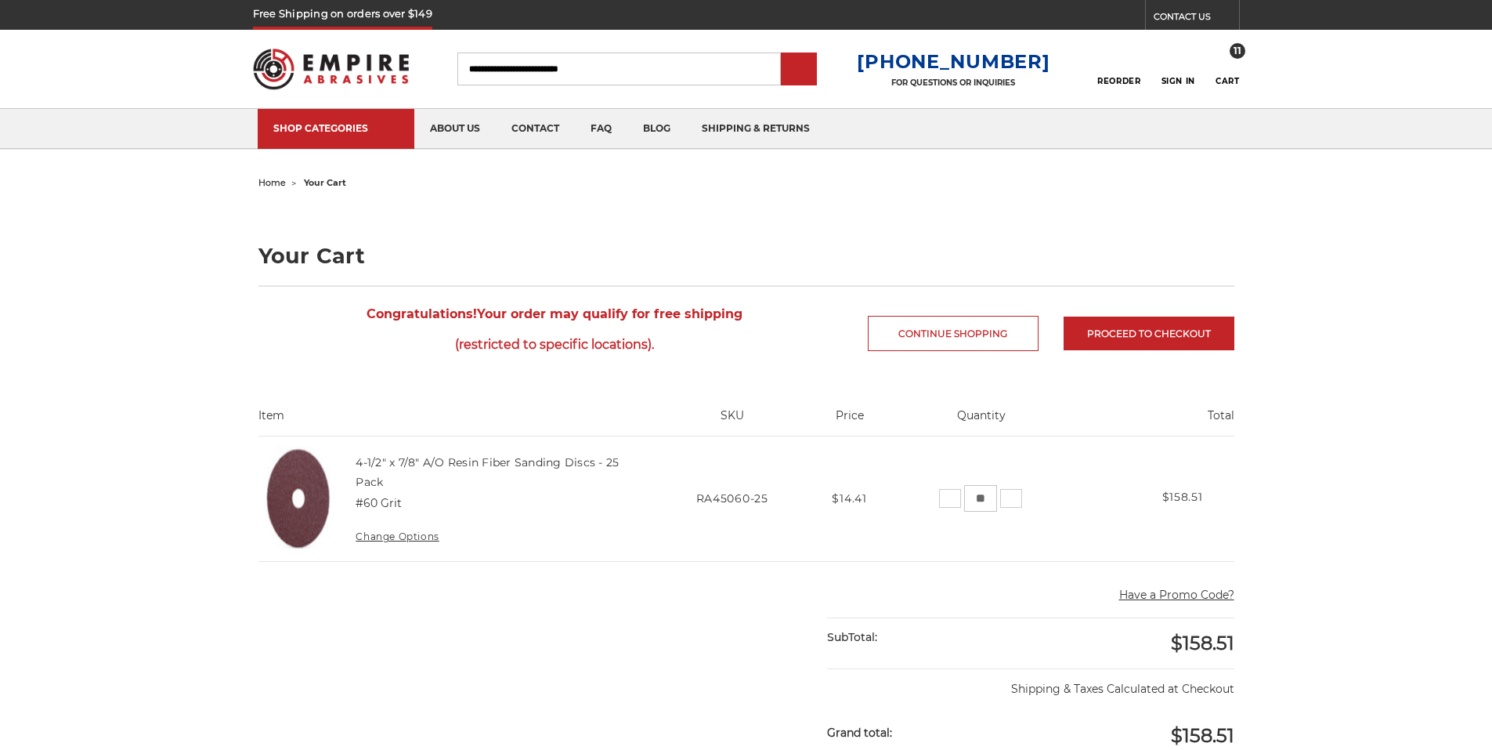  I want to click on dd: #60 Grit, so click(378, 503).